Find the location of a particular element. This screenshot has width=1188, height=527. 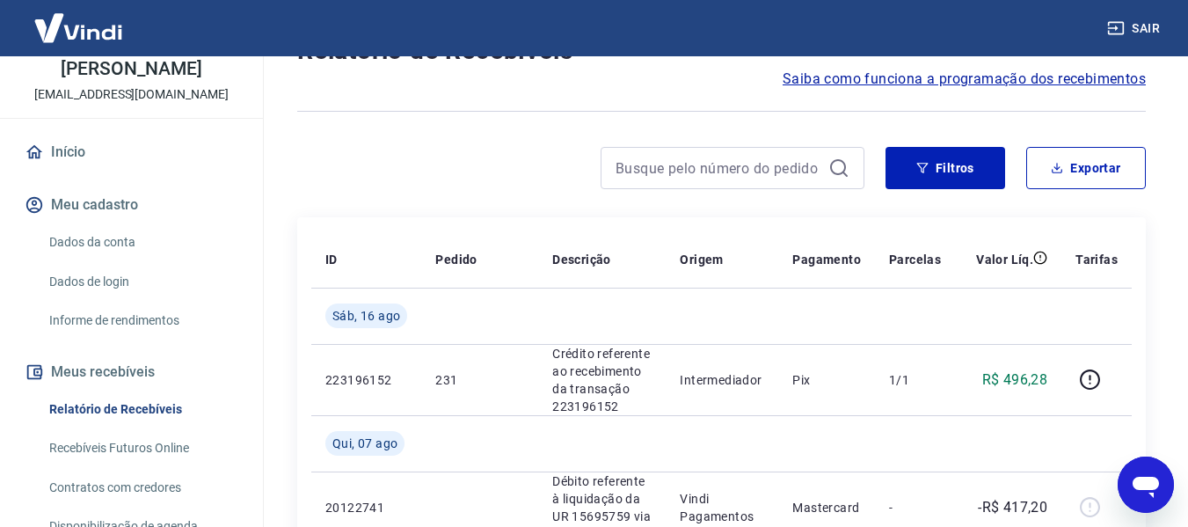

p: 223196152 is located at coordinates (366, 380).